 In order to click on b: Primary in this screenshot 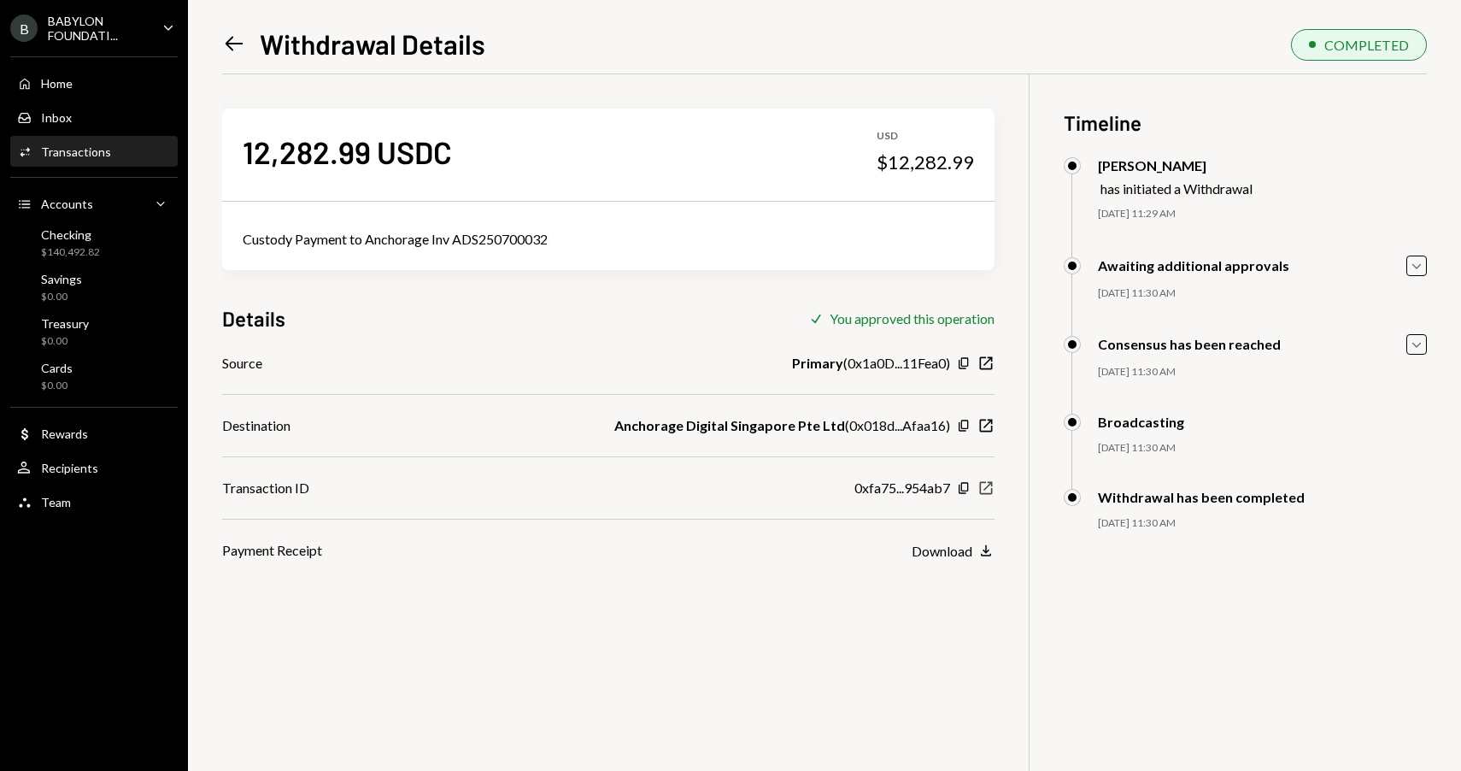, I will do `click(817, 363)`.